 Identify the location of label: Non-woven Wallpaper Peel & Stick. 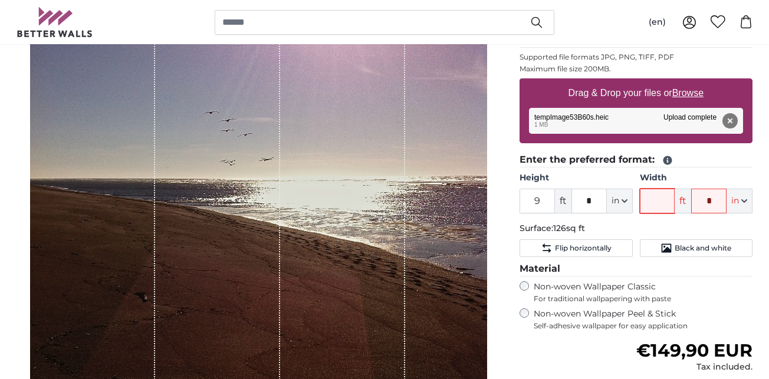
(642, 319).